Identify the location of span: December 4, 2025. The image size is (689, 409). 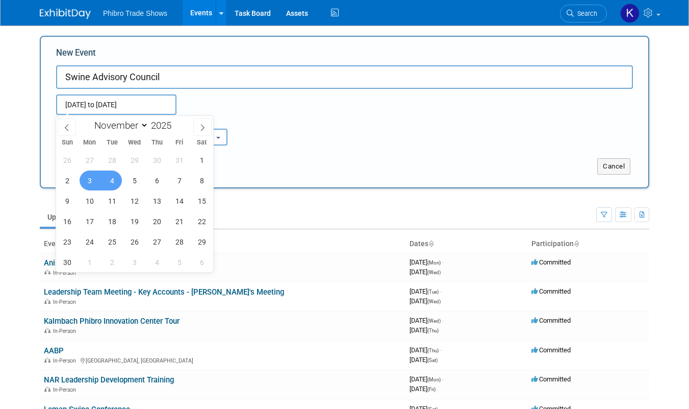
(157, 262).